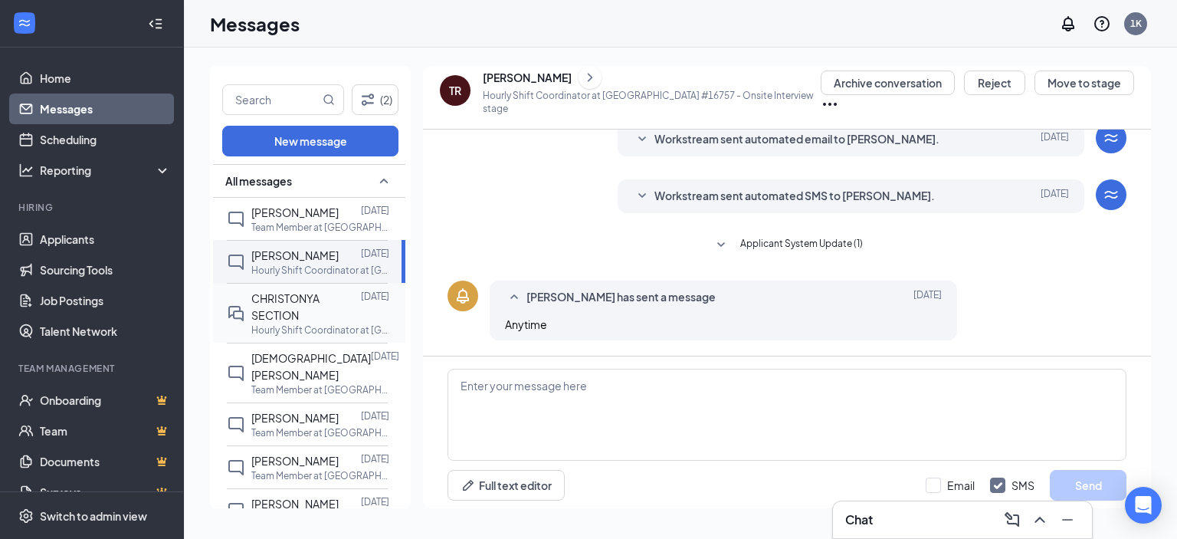  What do you see at coordinates (1067, 520) in the screenshot?
I see `svg: Minimize` at bounding box center [1067, 520].